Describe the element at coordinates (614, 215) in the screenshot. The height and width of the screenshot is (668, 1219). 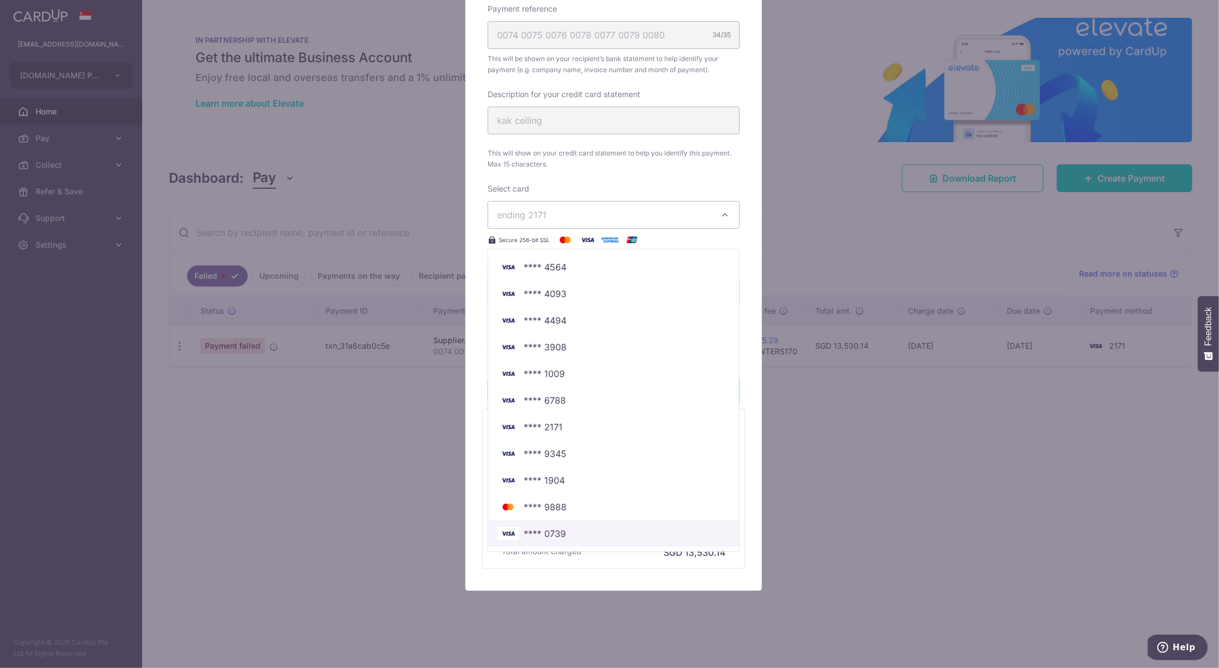
I see `button: ending 2171` at that location.